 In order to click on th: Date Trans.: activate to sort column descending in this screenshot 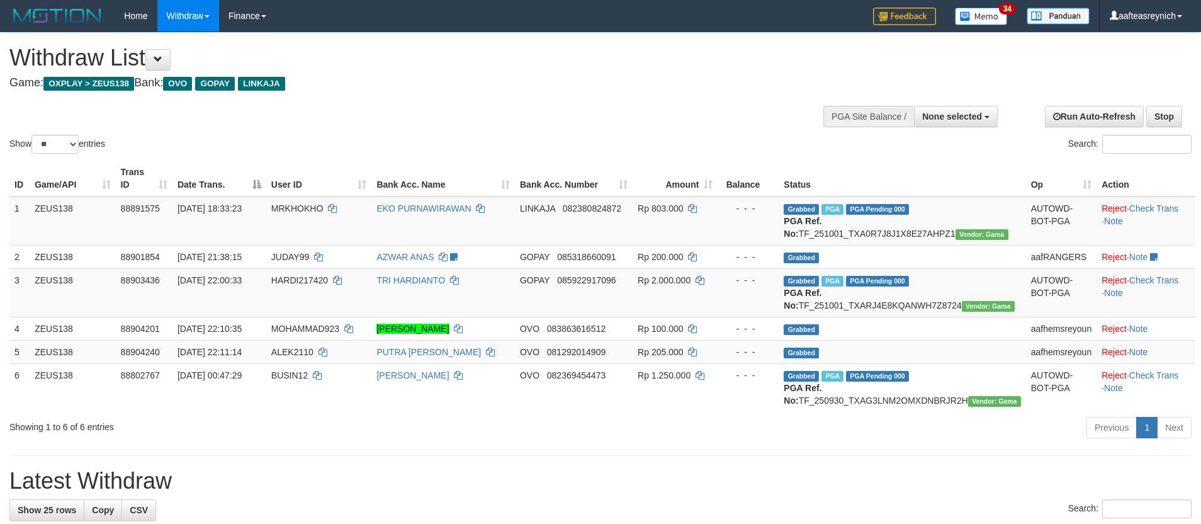, I will do `click(219, 178)`.